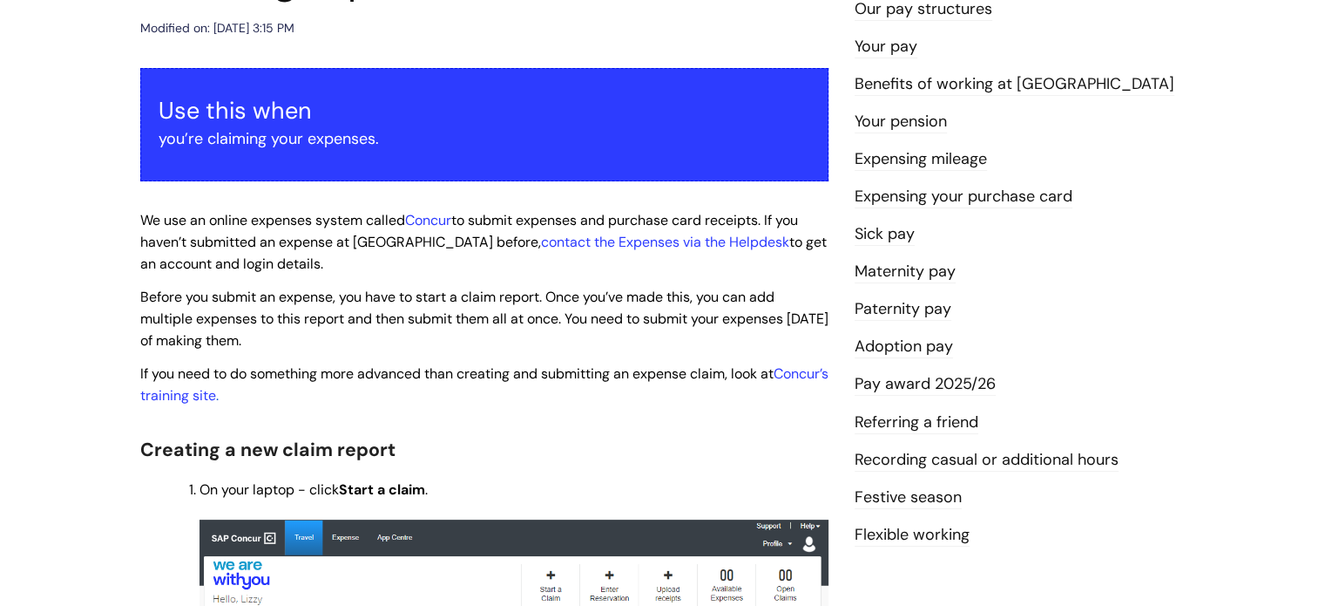  Describe the element at coordinates (457, 373) in the screenshot. I see `span: If you need to do something more advanced than creating and submitting an expense claim, look at` at that location.